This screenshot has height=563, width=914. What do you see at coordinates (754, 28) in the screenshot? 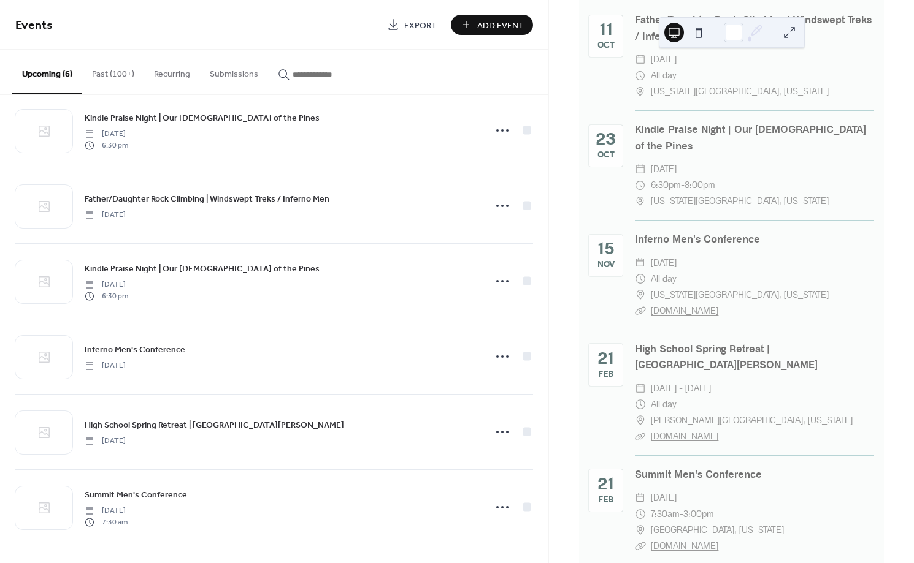
I see `div: Father/Daughter Rock Climbing | Windswept Treks / Inferno Men` at bounding box center [754, 28].